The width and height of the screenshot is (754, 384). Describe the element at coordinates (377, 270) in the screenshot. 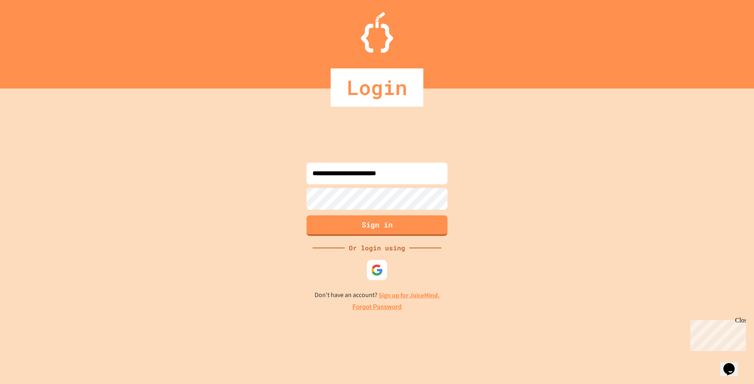

I see `img: google-icon.svg` at that location.